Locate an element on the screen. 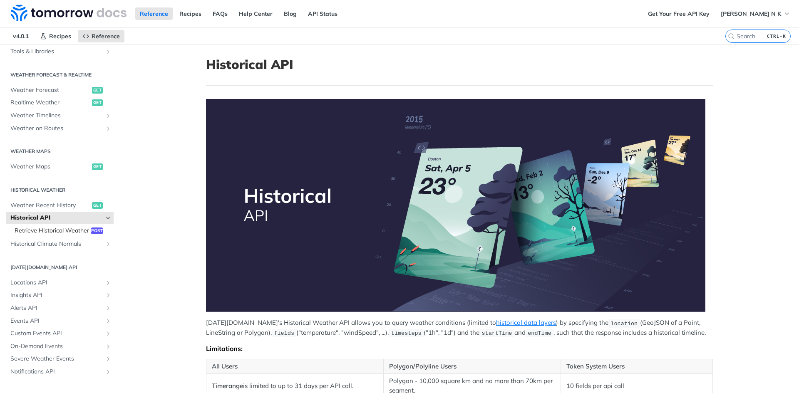  span: On-Demand Events is located at coordinates (57, 347).